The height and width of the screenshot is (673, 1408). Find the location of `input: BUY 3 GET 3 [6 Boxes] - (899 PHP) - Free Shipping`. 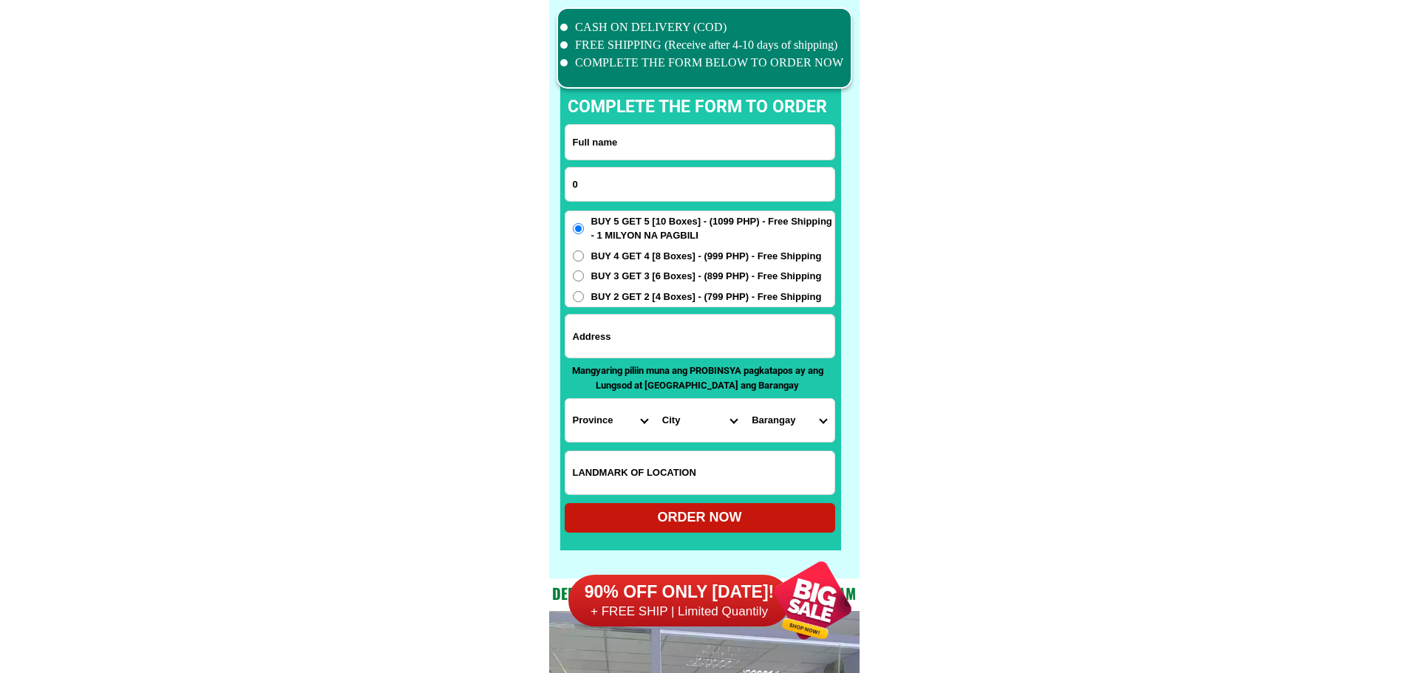

input: BUY 3 GET 3 [6 Boxes] - (899 PHP) - Free Shipping is located at coordinates (578, 276).